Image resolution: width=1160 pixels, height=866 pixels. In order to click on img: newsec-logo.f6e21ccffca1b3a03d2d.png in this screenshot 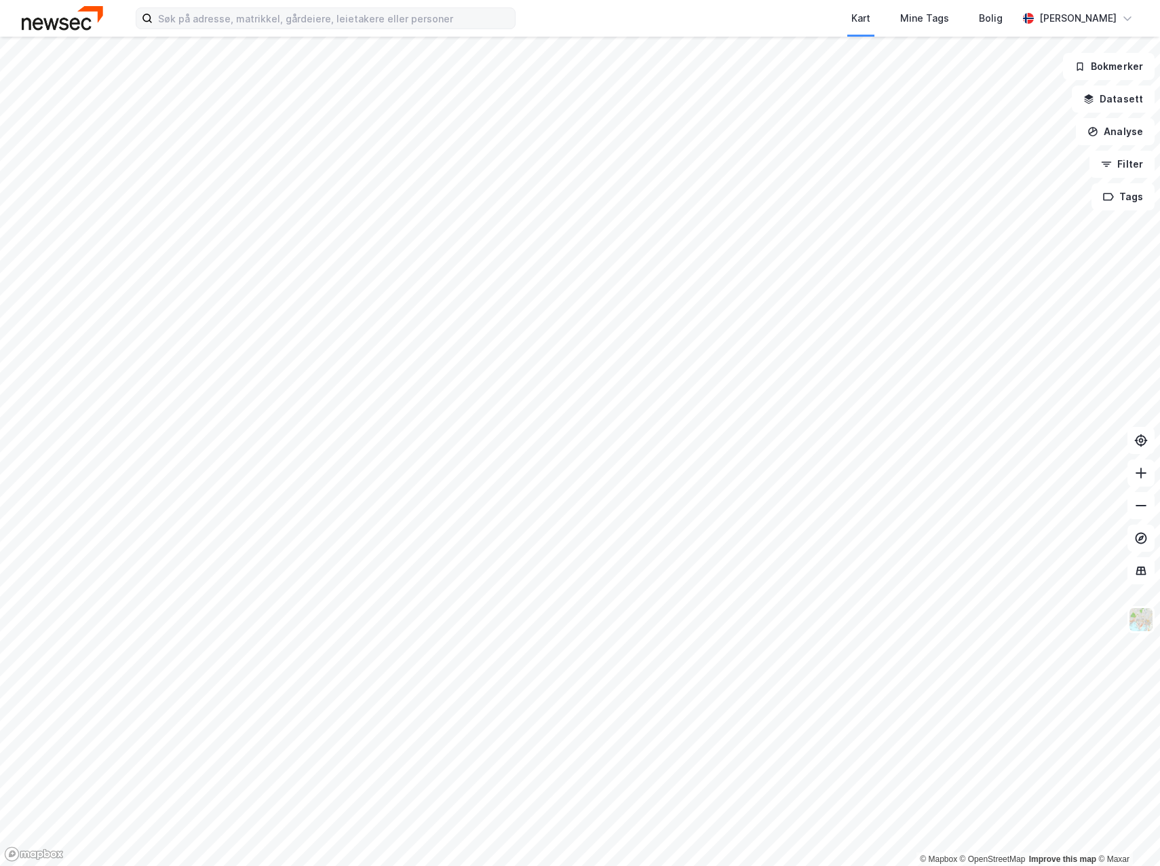, I will do `click(62, 18)`.